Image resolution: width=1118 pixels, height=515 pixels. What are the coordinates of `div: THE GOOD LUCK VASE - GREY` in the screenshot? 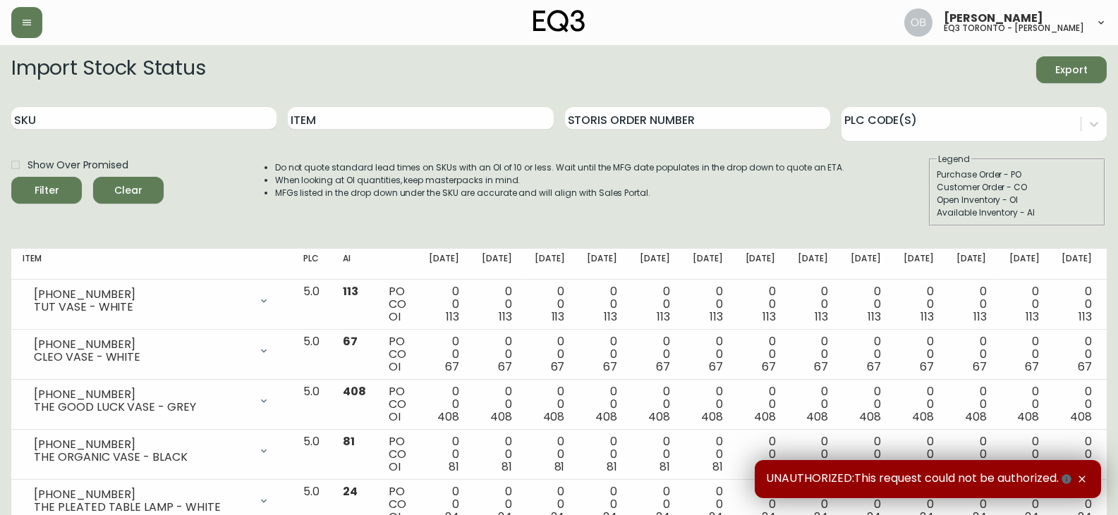 It's located at (142, 408).